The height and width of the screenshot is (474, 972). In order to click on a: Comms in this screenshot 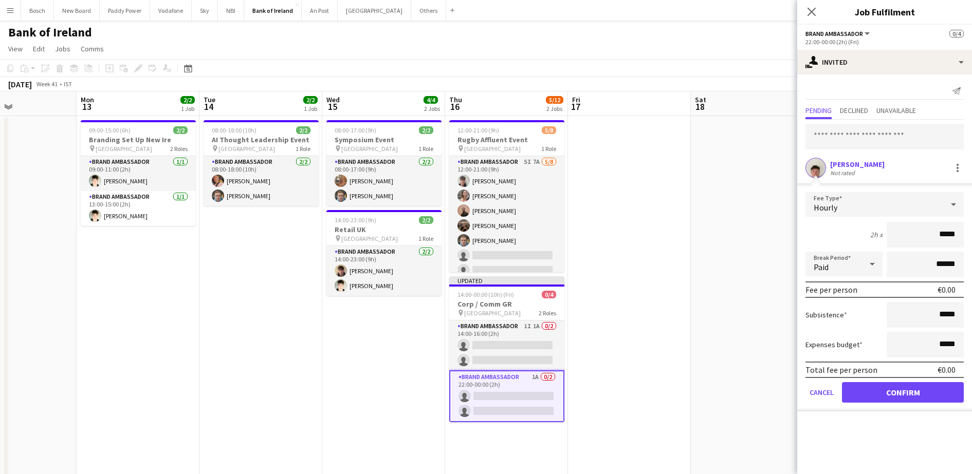, I will do `click(92, 49)`.